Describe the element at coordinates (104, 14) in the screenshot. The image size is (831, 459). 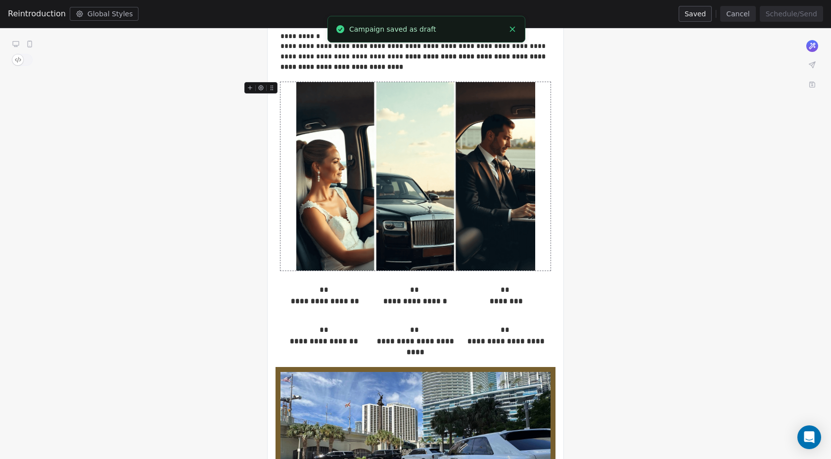
I see `button: Global Styles` at that location.